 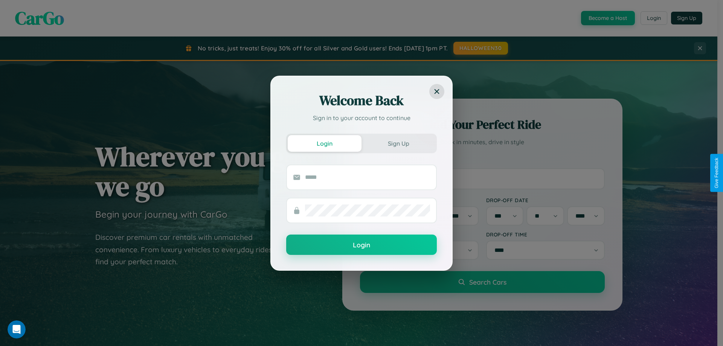 What do you see at coordinates (361, 101) in the screenshot?
I see `h2: Welcome Back` at bounding box center [361, 101].